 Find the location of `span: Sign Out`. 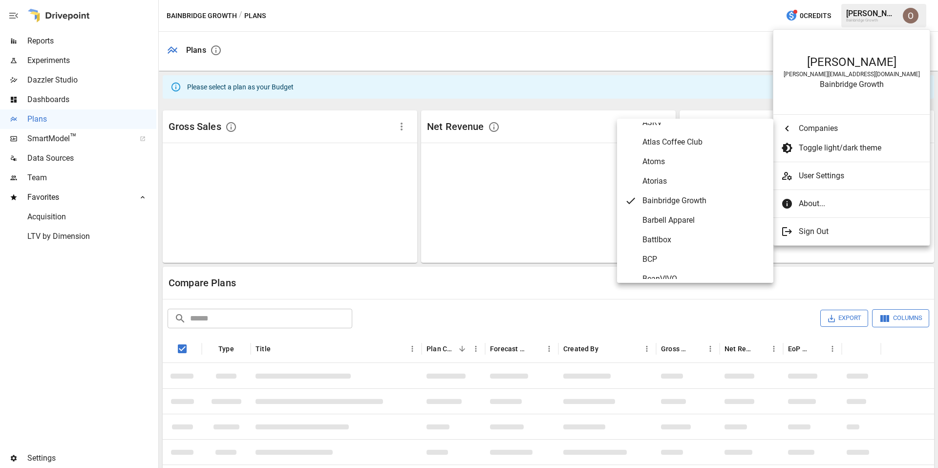

span: Sign Out is located at coordinates (860, 231).